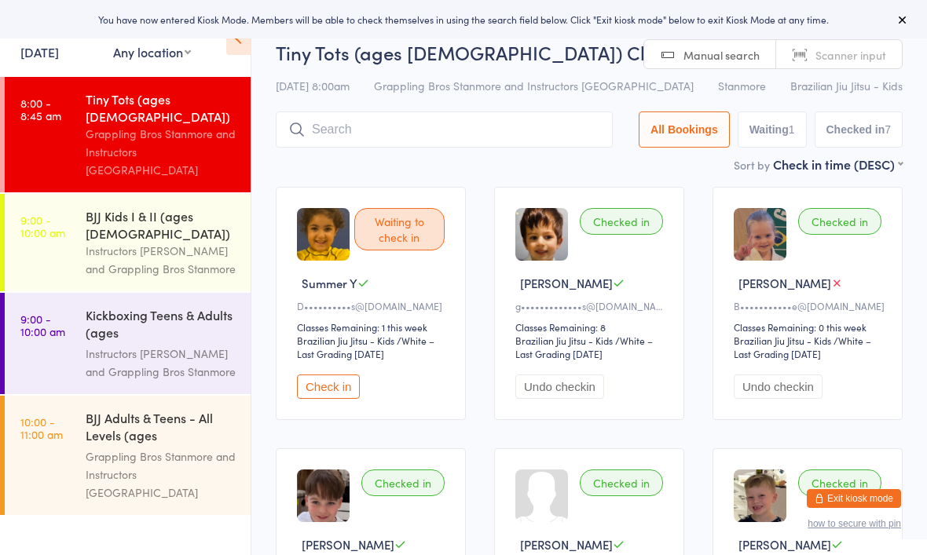  Describe the element at coordinates (772, 130) in the screenshot. I see `button: Waiting1` at that location.